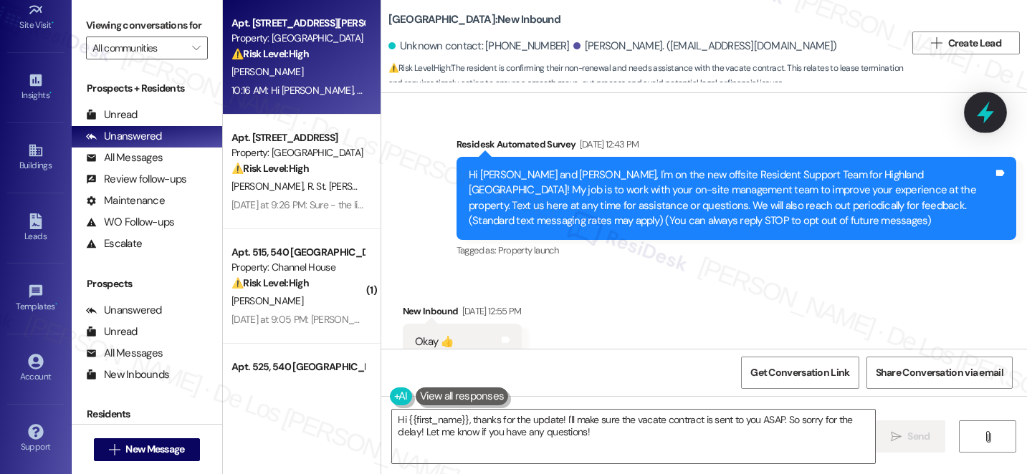 This screenshot has height=474, width=1027. What do you see at coordinates (147, 414) in the screenshot?
I see `div: Residents` at bounding box center [147, 414].